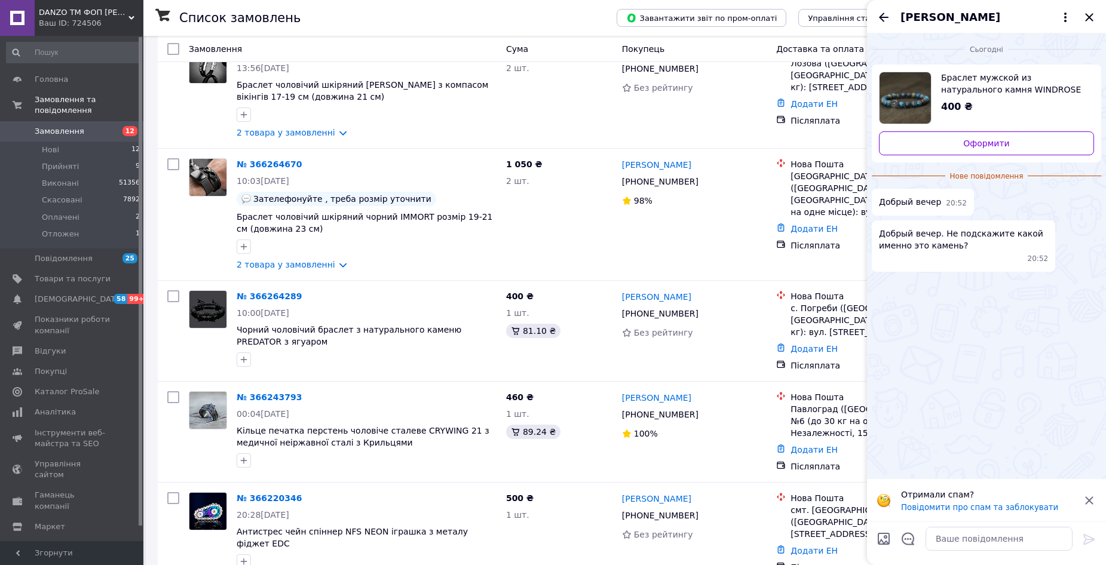 Image resolution: width=1106 pixels, height=565 pixels. I want to click on span: Скасовані, so click(62, 200).